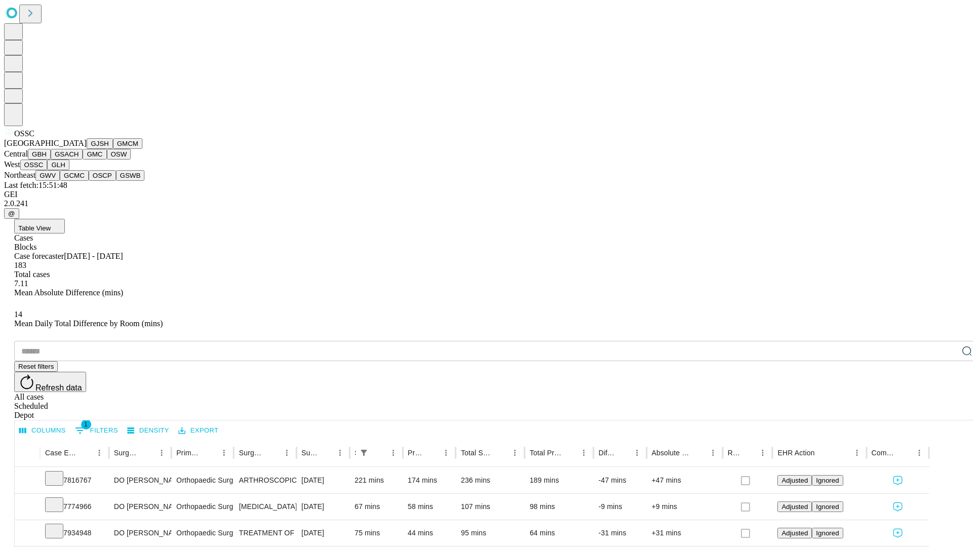  What do you see at coordinates (884, 453) in the screenshot?
I see `div: Comments` at bounding box center [884, 453].